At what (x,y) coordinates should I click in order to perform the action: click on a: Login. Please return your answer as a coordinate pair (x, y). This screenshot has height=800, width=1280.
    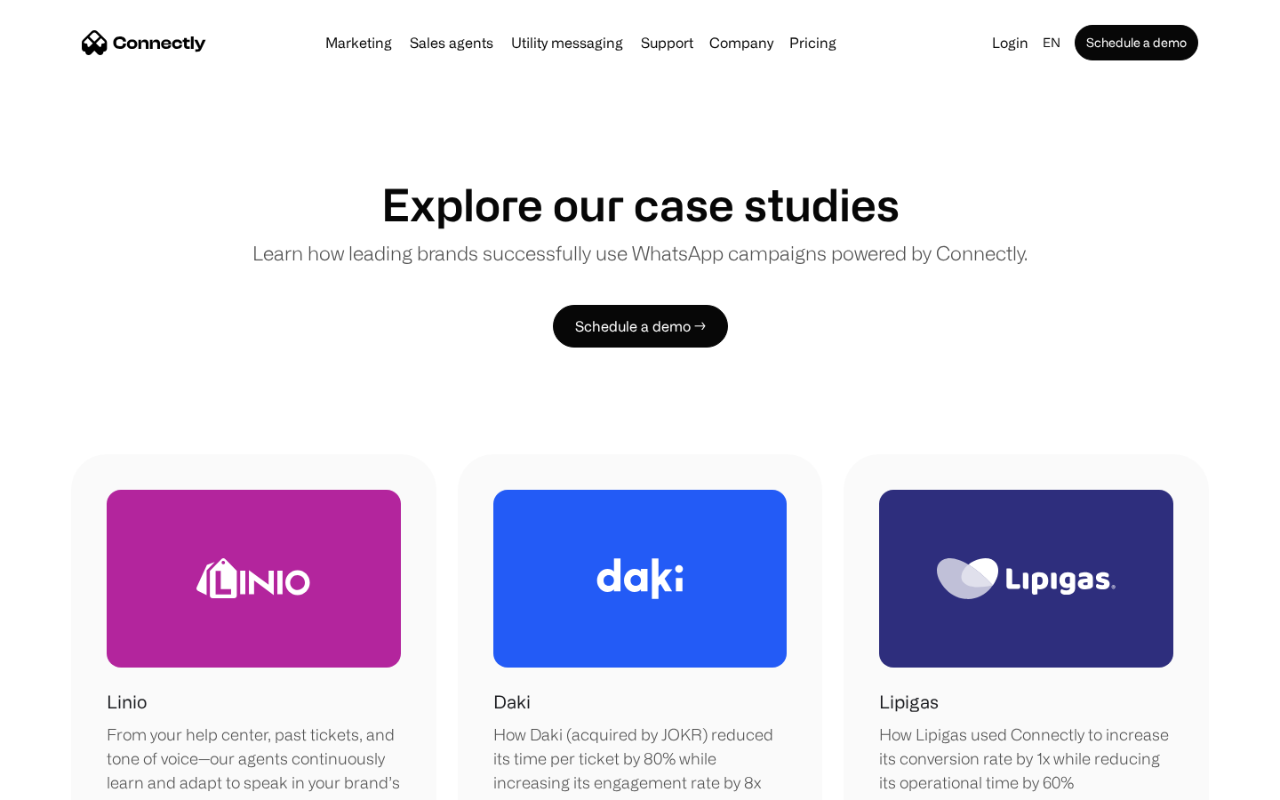
    Looking at the image, I should click on (1010, 43).